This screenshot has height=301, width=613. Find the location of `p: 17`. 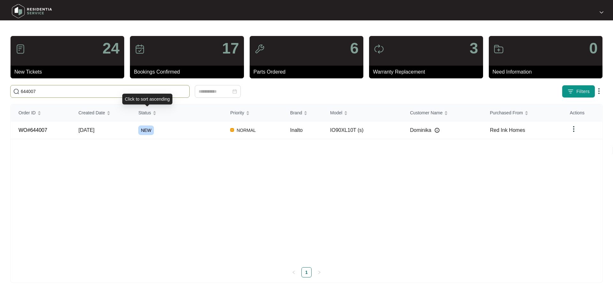

p: 17 is located at coordinates (230, 48).